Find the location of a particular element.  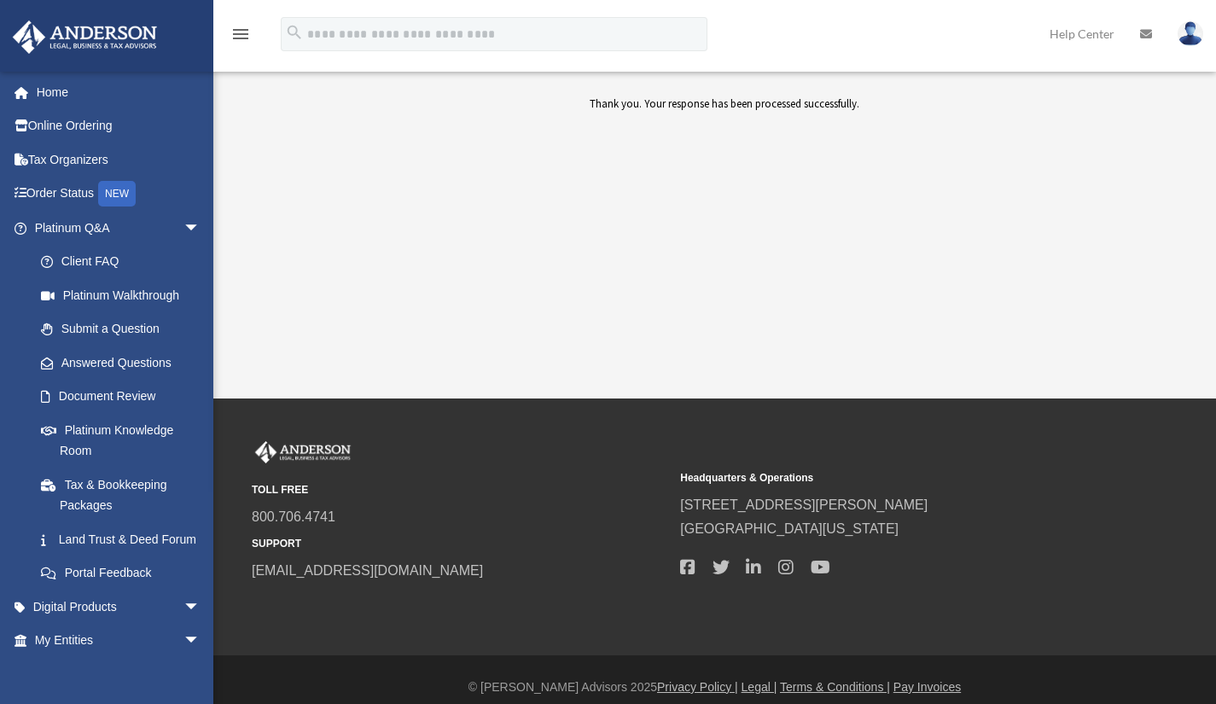

div: NEW is located at coordinates (117, 194).